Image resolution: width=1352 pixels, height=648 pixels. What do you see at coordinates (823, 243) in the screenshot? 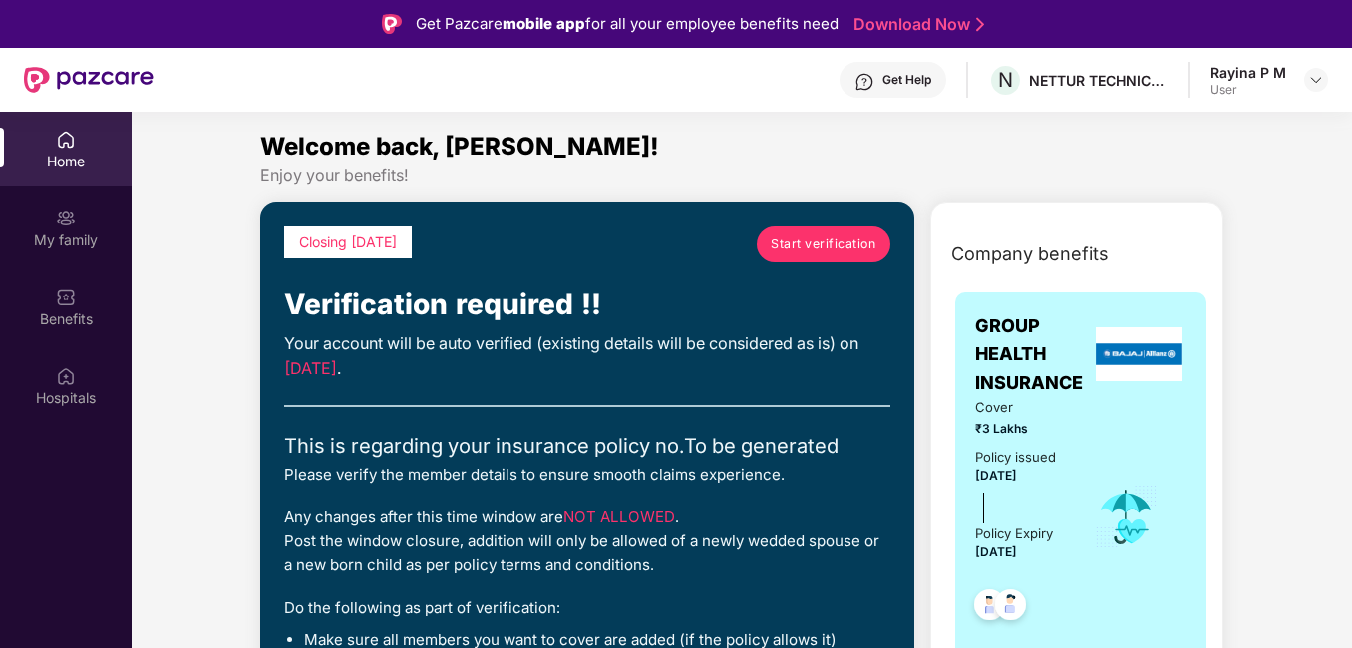
I see `span: Start verification` at bounding box center [823, 243].